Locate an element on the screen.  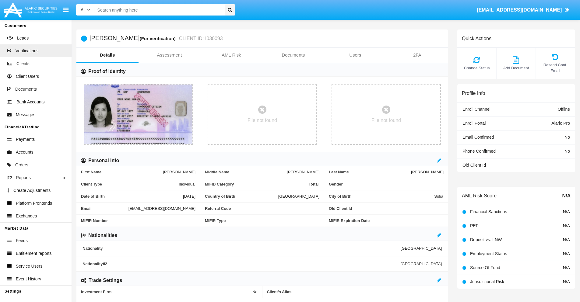
span: Bank Accounts is located at coordinates (30, 102).